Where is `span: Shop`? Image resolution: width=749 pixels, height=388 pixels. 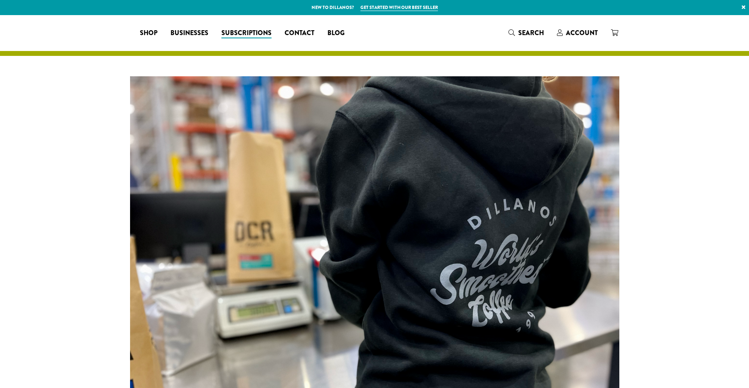 span: Shop is located at coordinates (148, 33).